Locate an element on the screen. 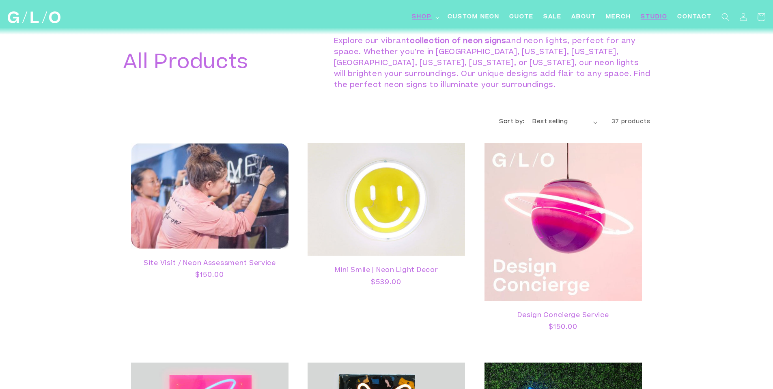 The image size is (773, 389). a: Quote is located at coordinates (522, 17).